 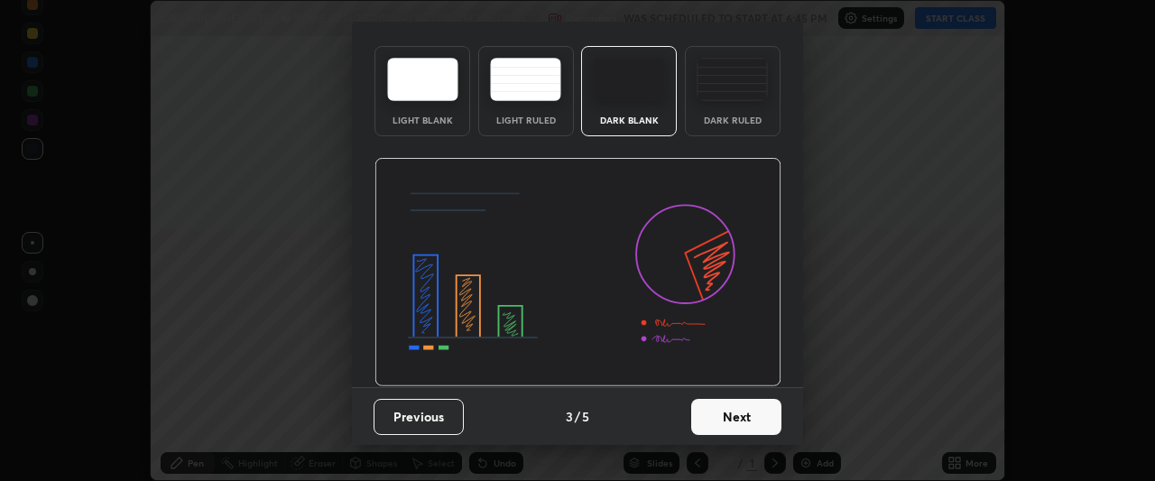 I want to click on img: darkThemeBanner.d06ce4a2.svg, so click(x=578, y=273).